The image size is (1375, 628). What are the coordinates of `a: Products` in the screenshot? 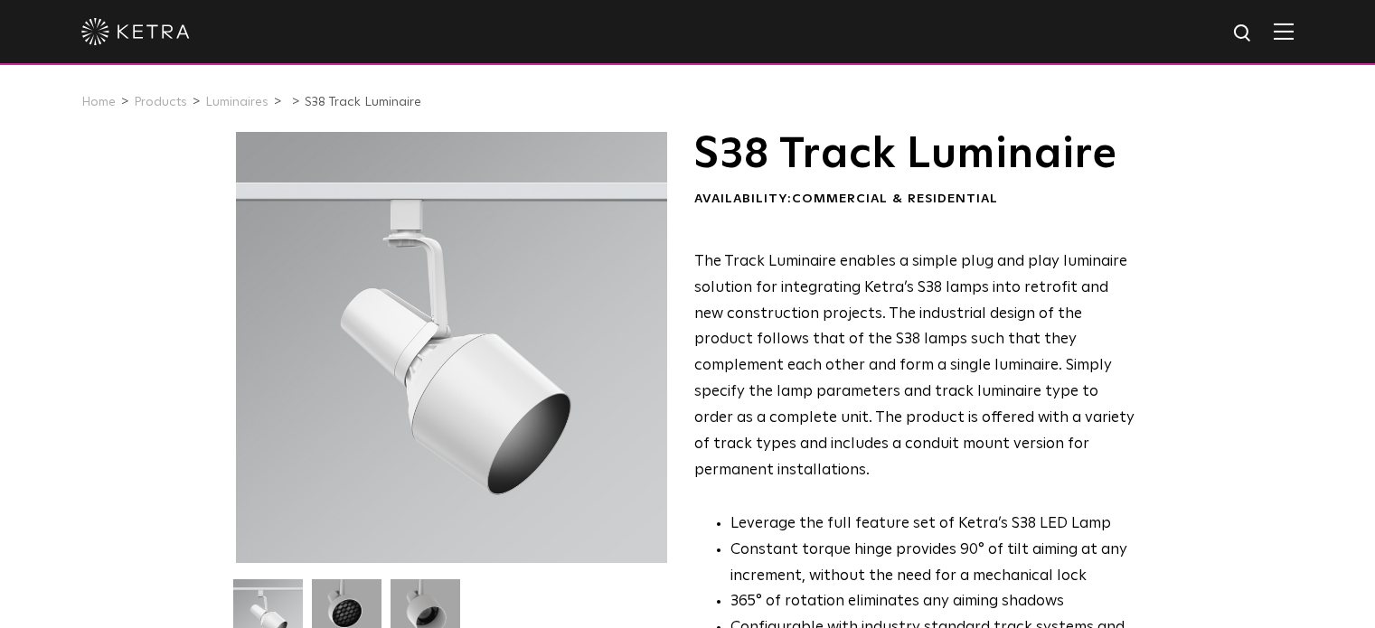 It's located at (160, 102).